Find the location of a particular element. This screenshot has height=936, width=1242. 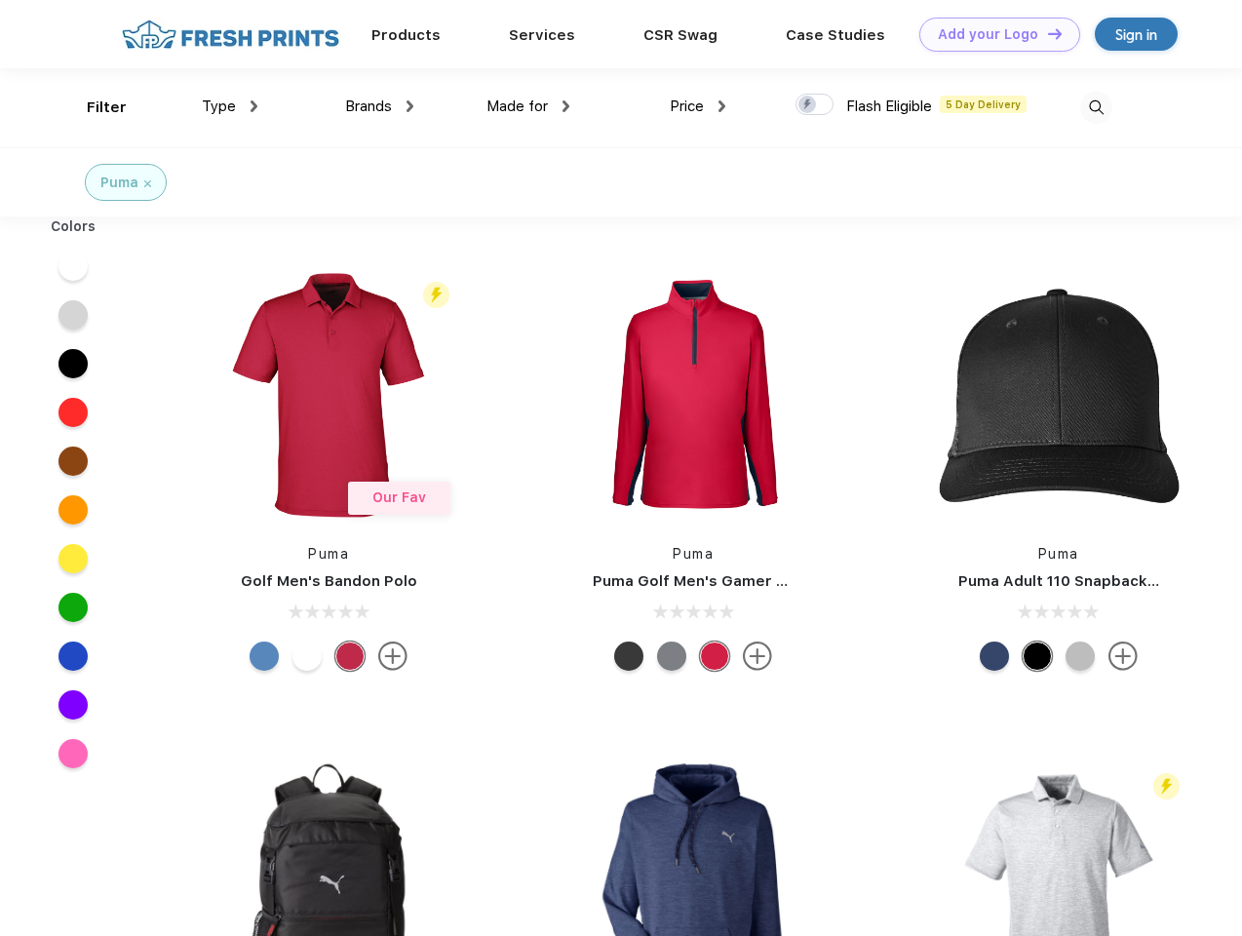

span: Type is located at coordinates (218, 106).